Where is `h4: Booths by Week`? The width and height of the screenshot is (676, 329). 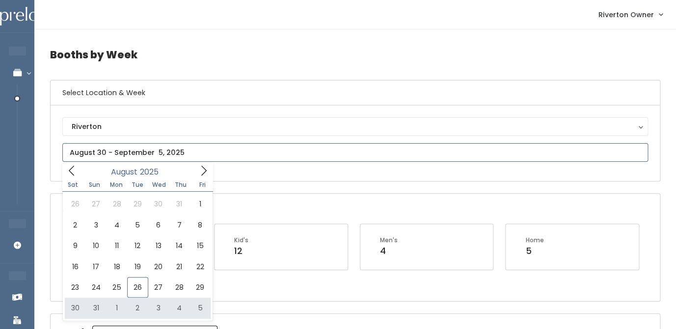 h4: Booths by Week is located at coordinates (355, 54).